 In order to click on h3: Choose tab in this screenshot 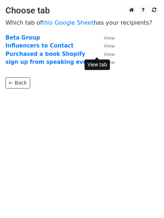, I will do `click(82, 11)`.